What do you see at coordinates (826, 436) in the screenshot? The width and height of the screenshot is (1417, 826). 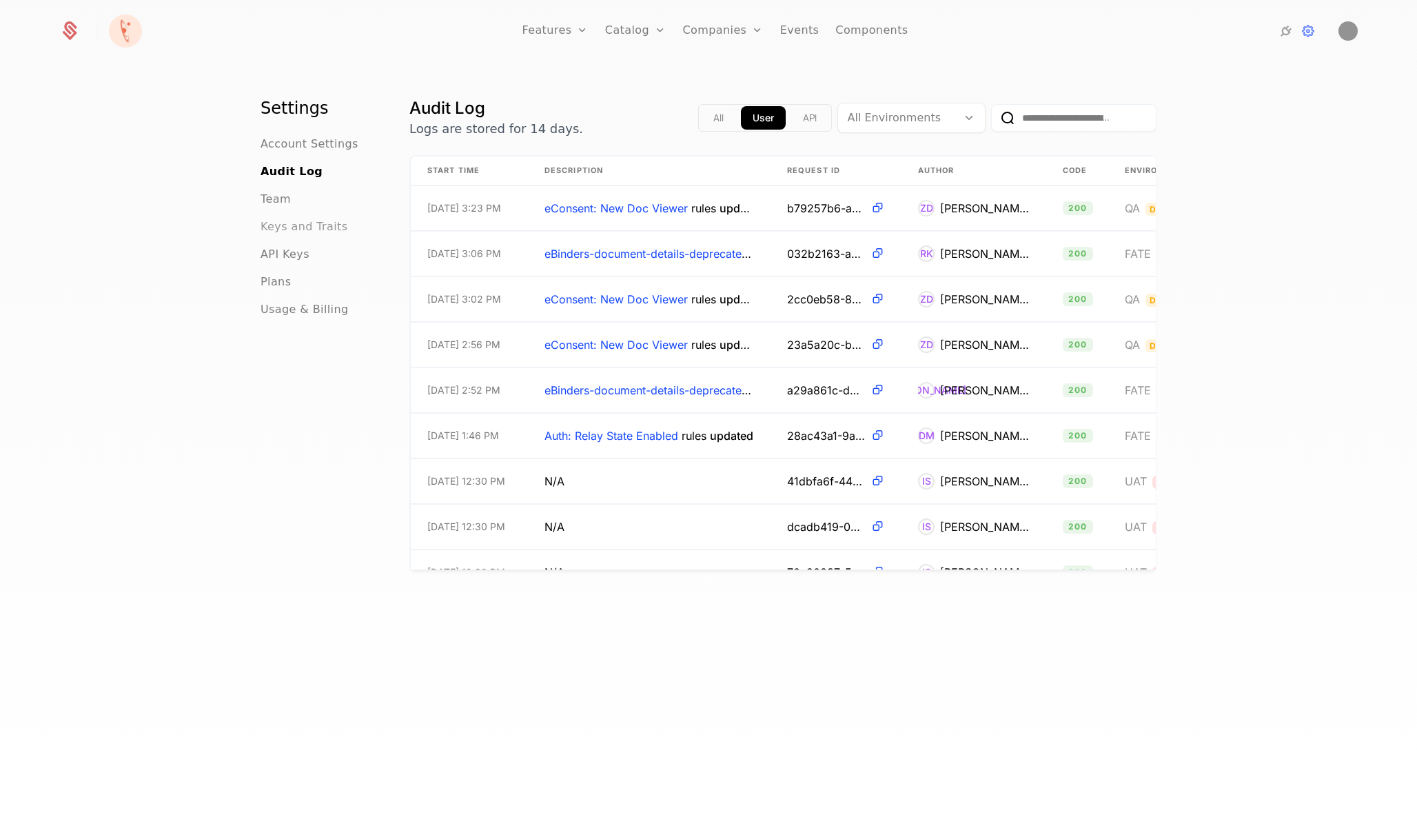 I see `span: 28ac43a1-9adb-4e06-8e80-682078dd9d6e` at bounding box center [826, 436].